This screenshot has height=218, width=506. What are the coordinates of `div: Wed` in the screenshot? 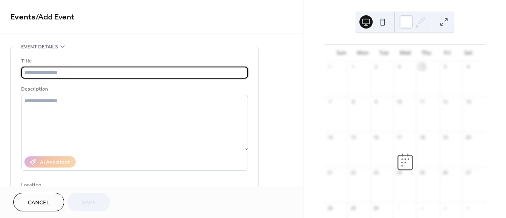 It's located at (405, 53).